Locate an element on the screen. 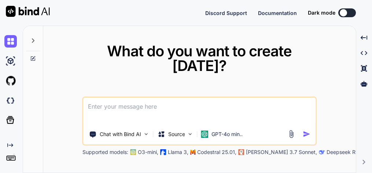 Image resolution: width=372 pixels, height=173 pixels. img: icon is located at coordinates (306, 134).